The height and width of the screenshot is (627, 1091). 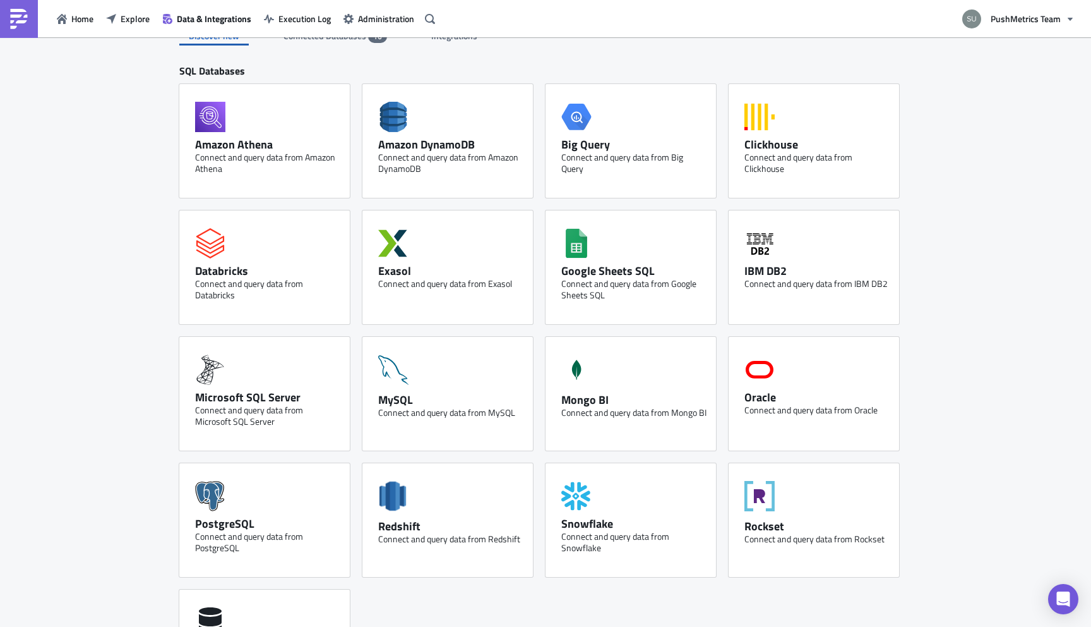 I want to click on div: Connect and query data from Oracle, so click(x=817, y=410).